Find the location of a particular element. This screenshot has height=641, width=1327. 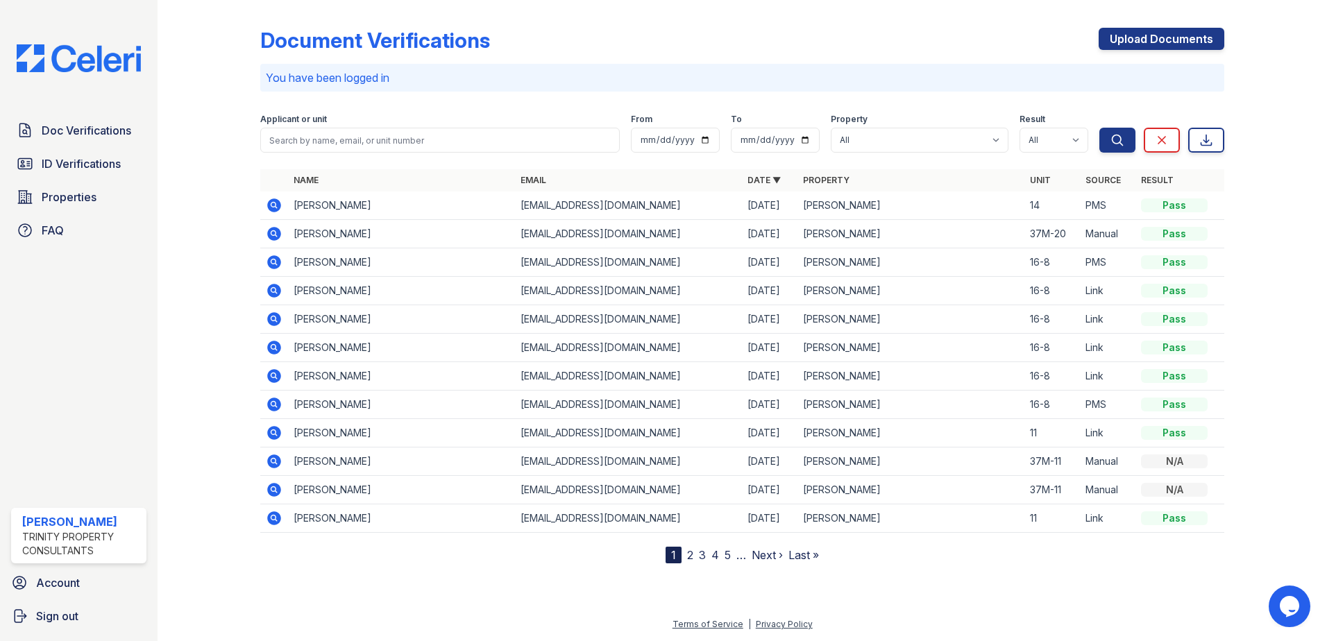

label: Result is located at coordinates (1032, 119).